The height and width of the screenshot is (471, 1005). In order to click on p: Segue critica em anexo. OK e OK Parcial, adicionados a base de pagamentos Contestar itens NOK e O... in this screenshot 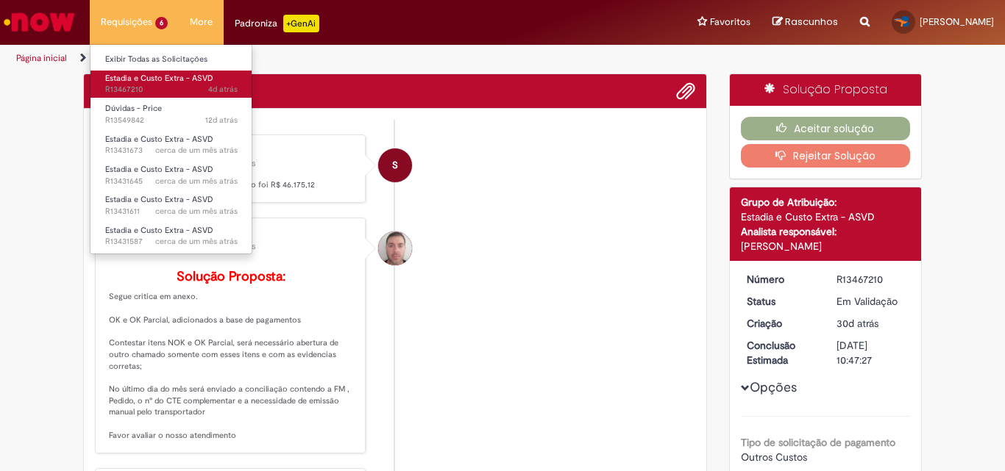, I will do `click(231, 356)`.